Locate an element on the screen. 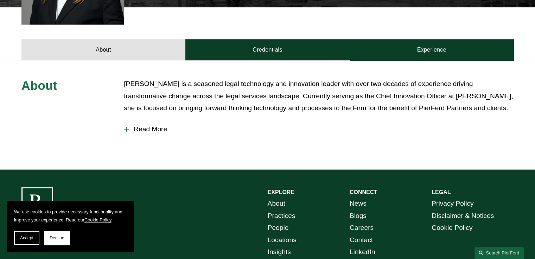 The height and width of the screenshot is (259, 535). a: News is located at coordinates (358, 204).